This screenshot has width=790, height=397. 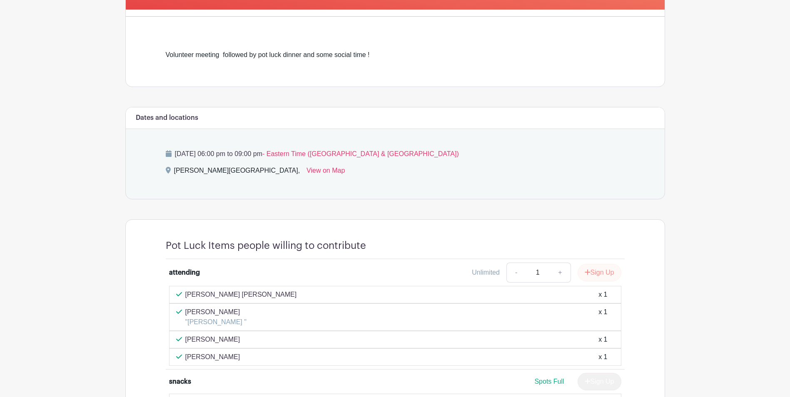 I want to click on button: Sign Up, so click(x=599, y=273).